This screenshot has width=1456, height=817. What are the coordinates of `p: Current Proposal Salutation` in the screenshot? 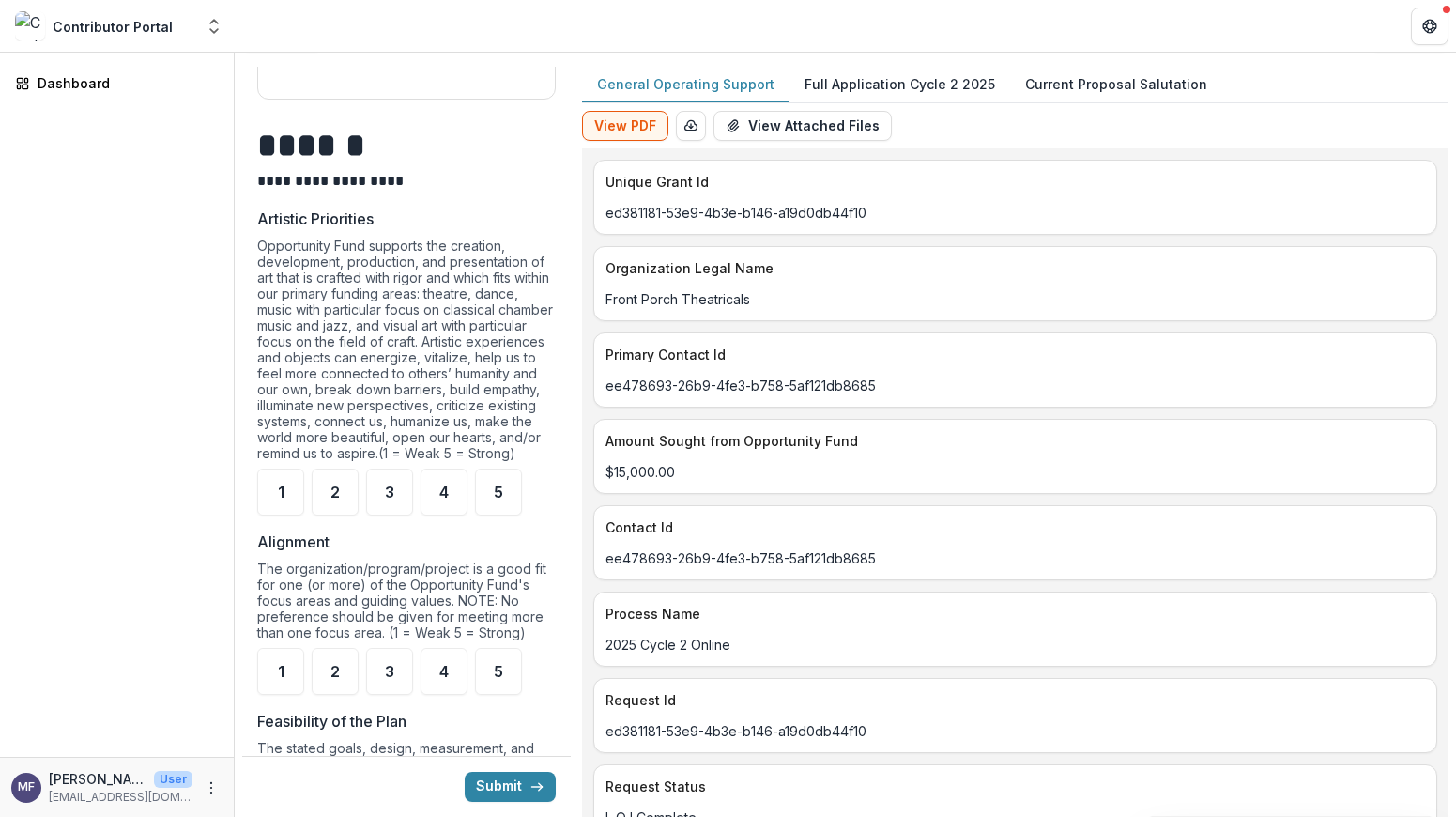 It's located at (1116, 83).